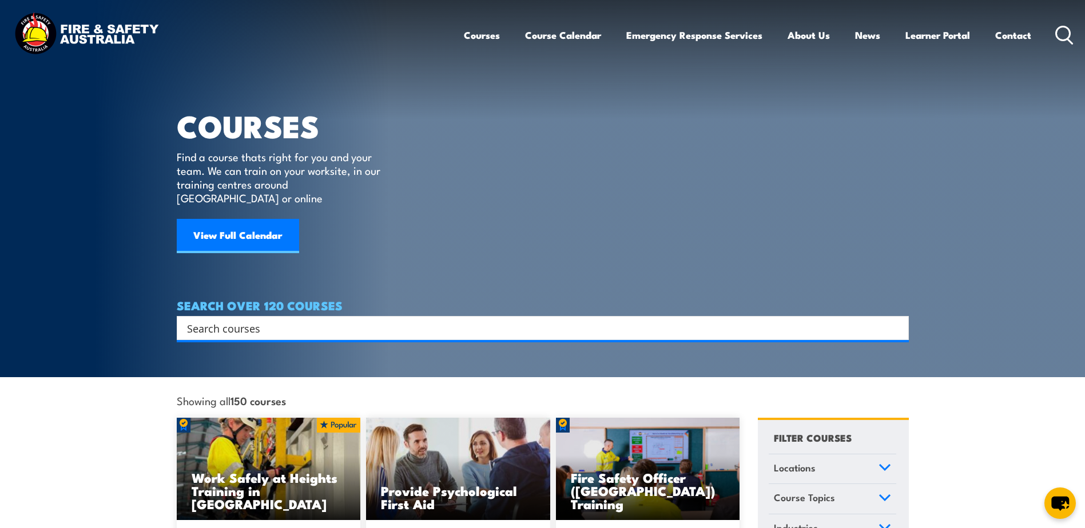  What do you see at coordinates (694, 35) in the screenshot?
I see `a: Emergency Response Services` at bounding box center [694, 35].